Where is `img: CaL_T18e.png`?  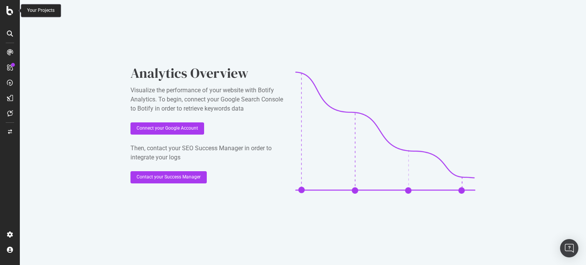
img: CaL_T18e.png is located at coordinates (385, 133).